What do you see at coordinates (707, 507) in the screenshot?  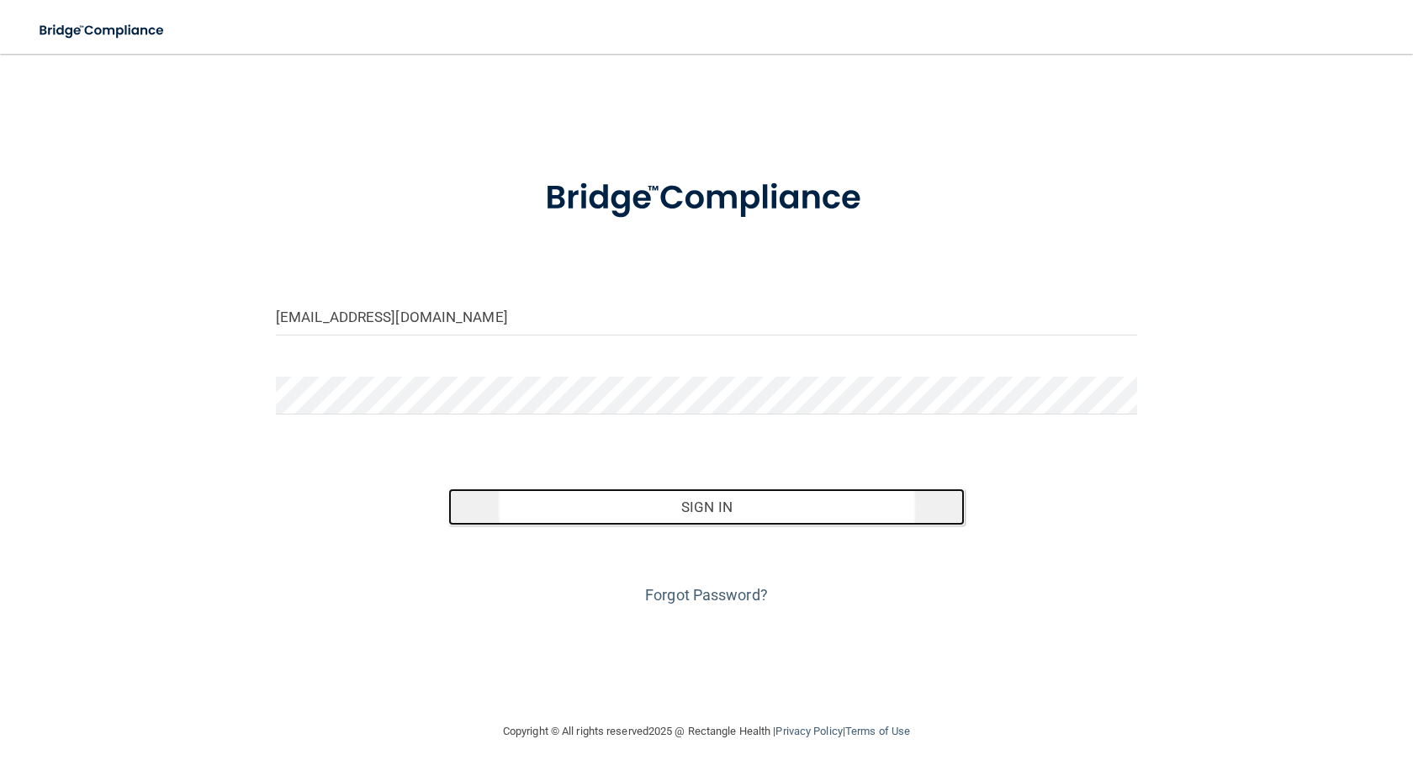 I see `button: Sign In` at bounding box center [707, 507].